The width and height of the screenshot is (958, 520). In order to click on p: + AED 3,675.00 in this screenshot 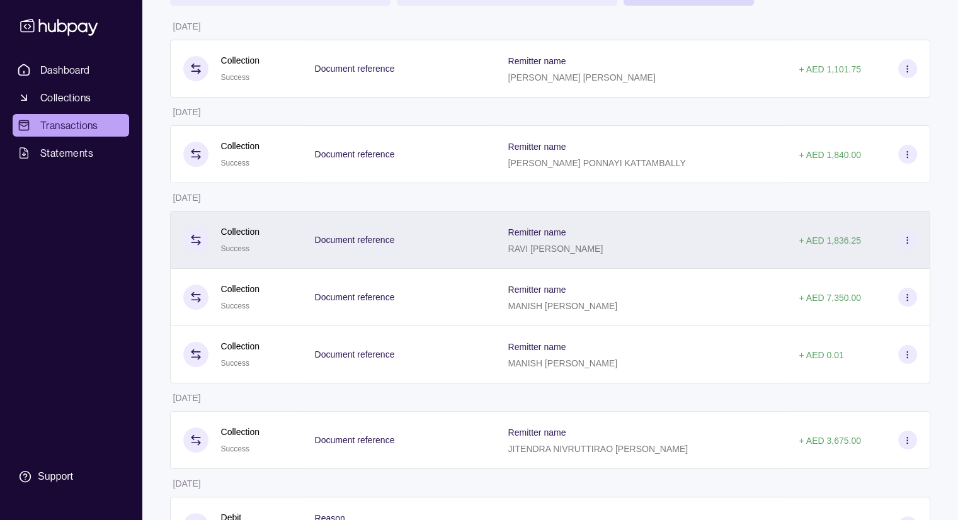, I will do `click(830, 441)`.